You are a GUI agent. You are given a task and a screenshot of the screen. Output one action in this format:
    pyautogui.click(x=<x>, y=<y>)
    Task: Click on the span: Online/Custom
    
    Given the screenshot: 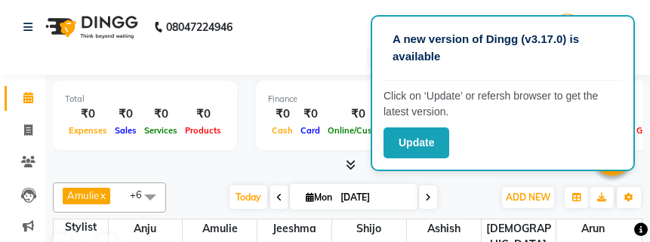 What is the action you would take?
    pyautogui.click(x=358, y=131)
    